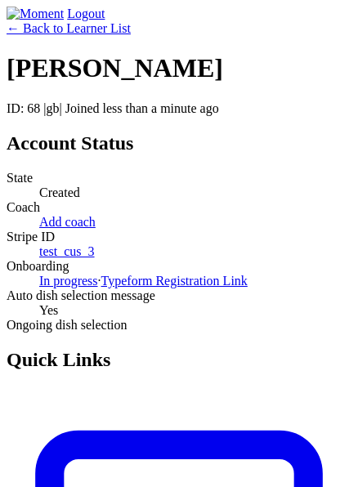  What do you see at coordinates (69, 28) in the screenshot?
I see `a: ← Back to Learner List` at bounding box center [69, 28].